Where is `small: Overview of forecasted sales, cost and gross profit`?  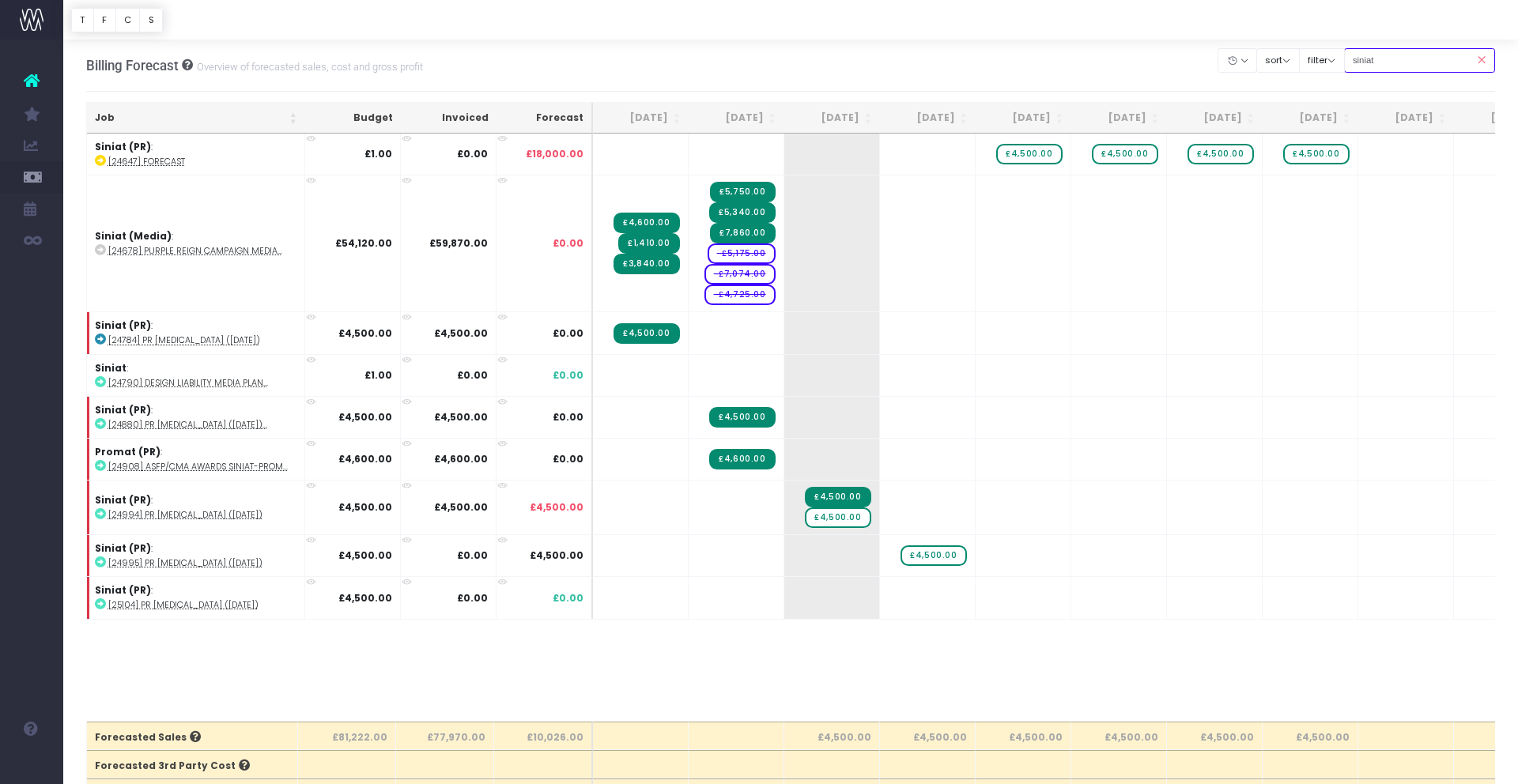
small: Overview of forecasted sales, cost and gross profit is located at coordinates (308, 65).